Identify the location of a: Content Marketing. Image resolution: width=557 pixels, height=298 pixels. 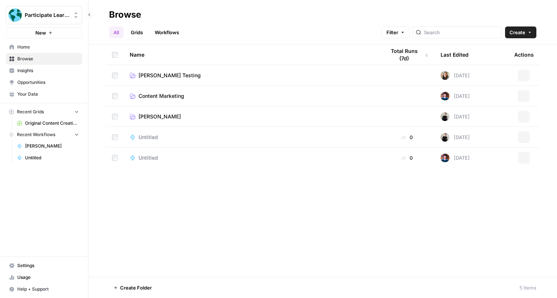
(252, 96).